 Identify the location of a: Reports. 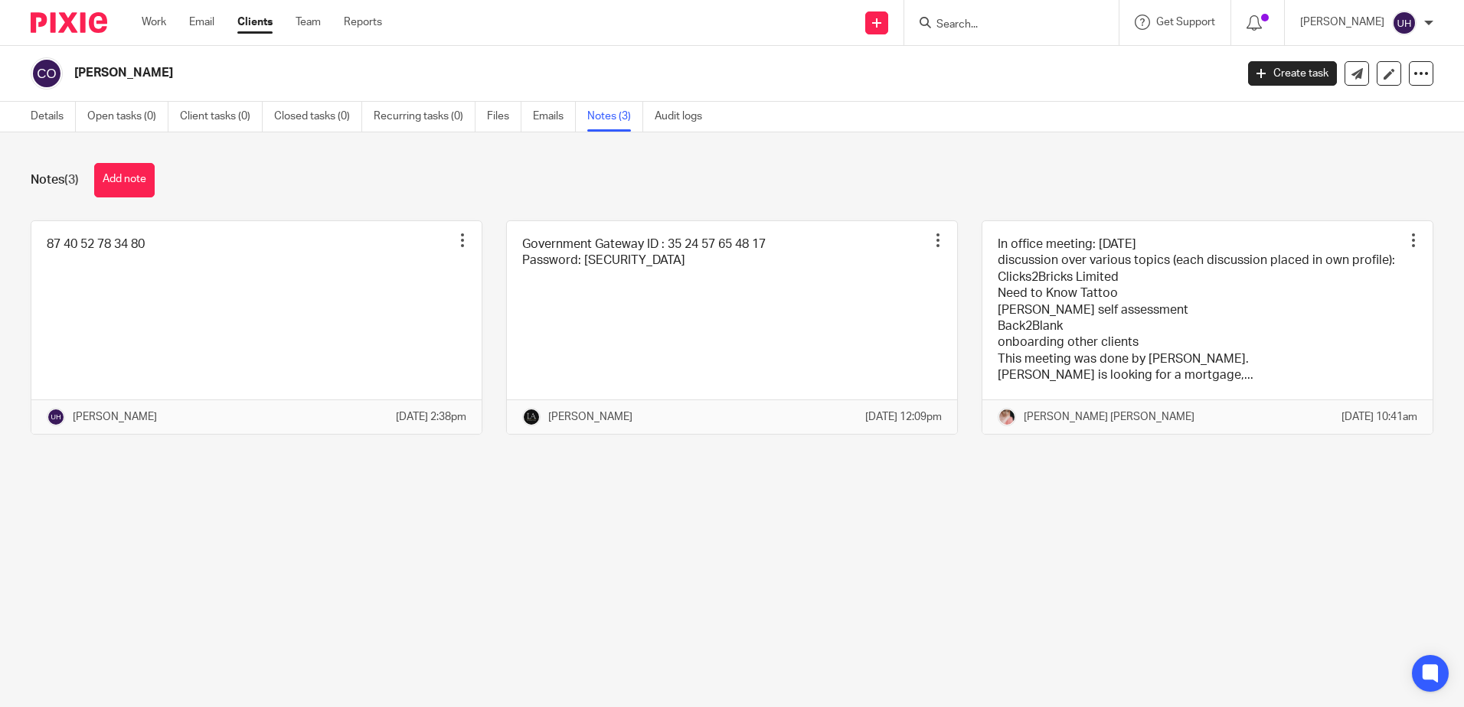
(363, 22).